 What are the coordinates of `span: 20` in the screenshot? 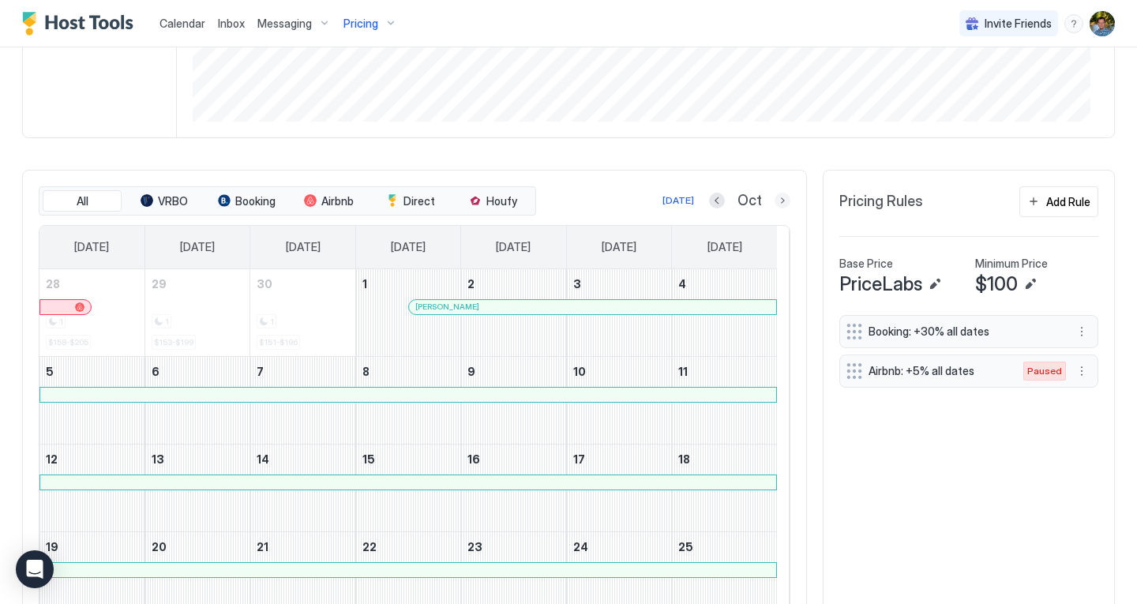 It's located at (159, 547).